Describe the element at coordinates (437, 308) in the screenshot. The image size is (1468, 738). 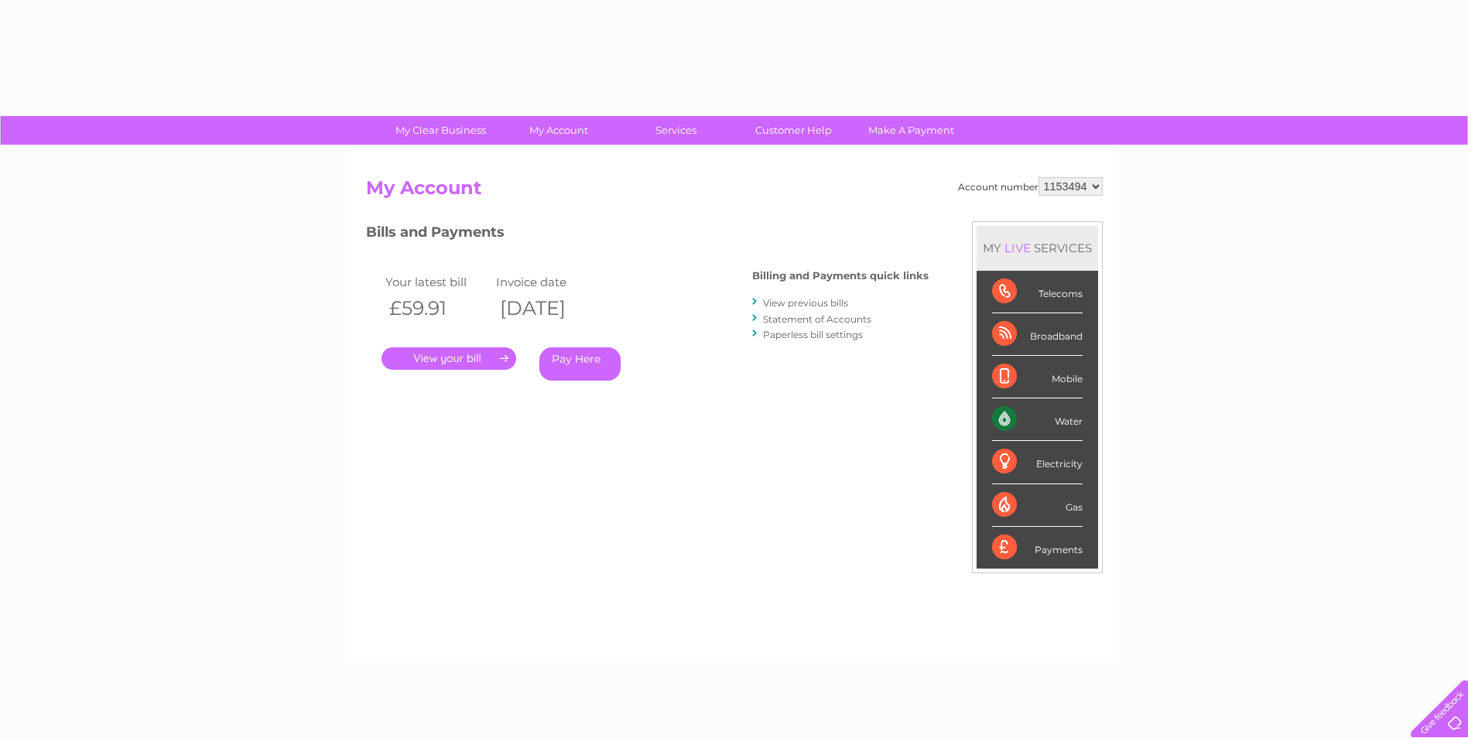
I see `th: £59.91` at that location.